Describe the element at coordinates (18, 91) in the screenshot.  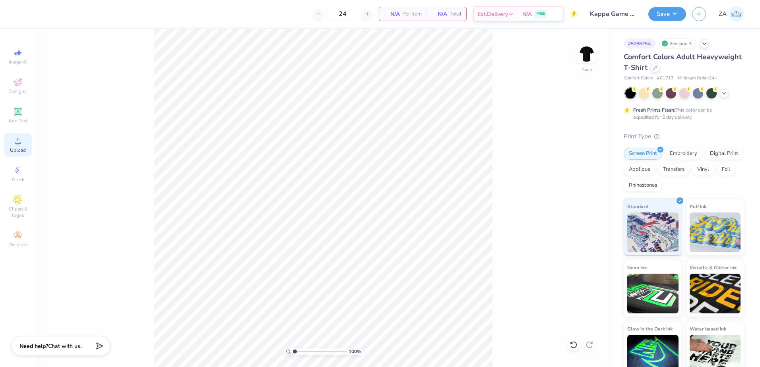
I see `span: Designs` at that location.